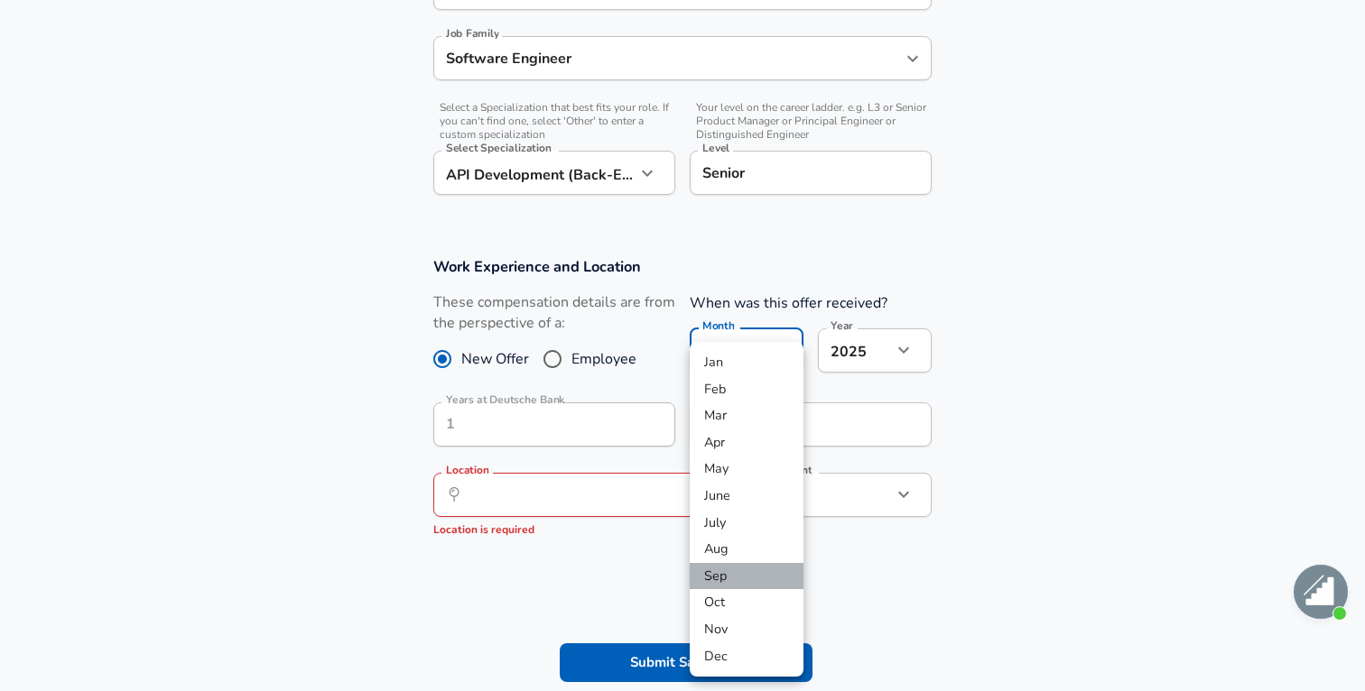 Image resolution: width=1365 pixels, height=691 pixels. What do you see at coordinates (747, 416) in the screenshot?
I see `li: Mar` at bounding box center [747, 416].